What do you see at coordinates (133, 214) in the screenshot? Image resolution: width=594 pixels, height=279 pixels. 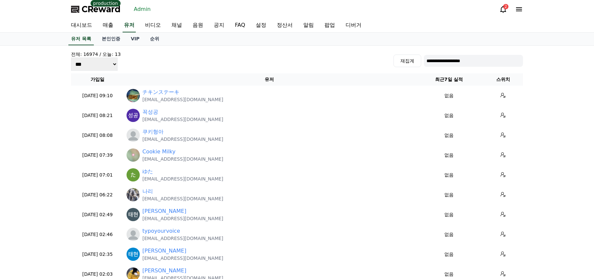 I see `img: https://lh3.googleusercontent.com/a/ACg8ocJ0iQ1sixCuGu_NpPLh49wWFvgyVuRTCEh2mL8KnvKoXy7_sg=s96-c` at bounding box center [133, 214].